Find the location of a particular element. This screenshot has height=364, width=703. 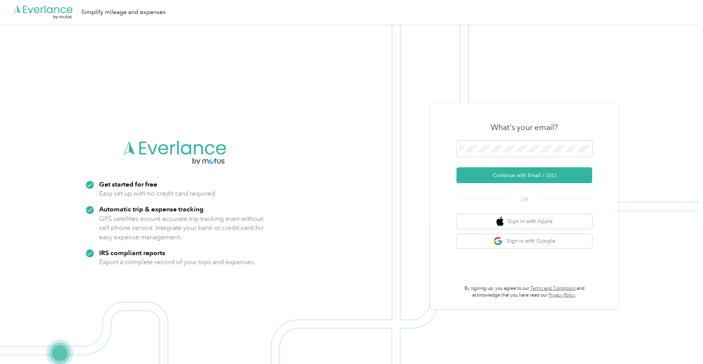

h3: What's your email? is located at coordinates (524, 127).